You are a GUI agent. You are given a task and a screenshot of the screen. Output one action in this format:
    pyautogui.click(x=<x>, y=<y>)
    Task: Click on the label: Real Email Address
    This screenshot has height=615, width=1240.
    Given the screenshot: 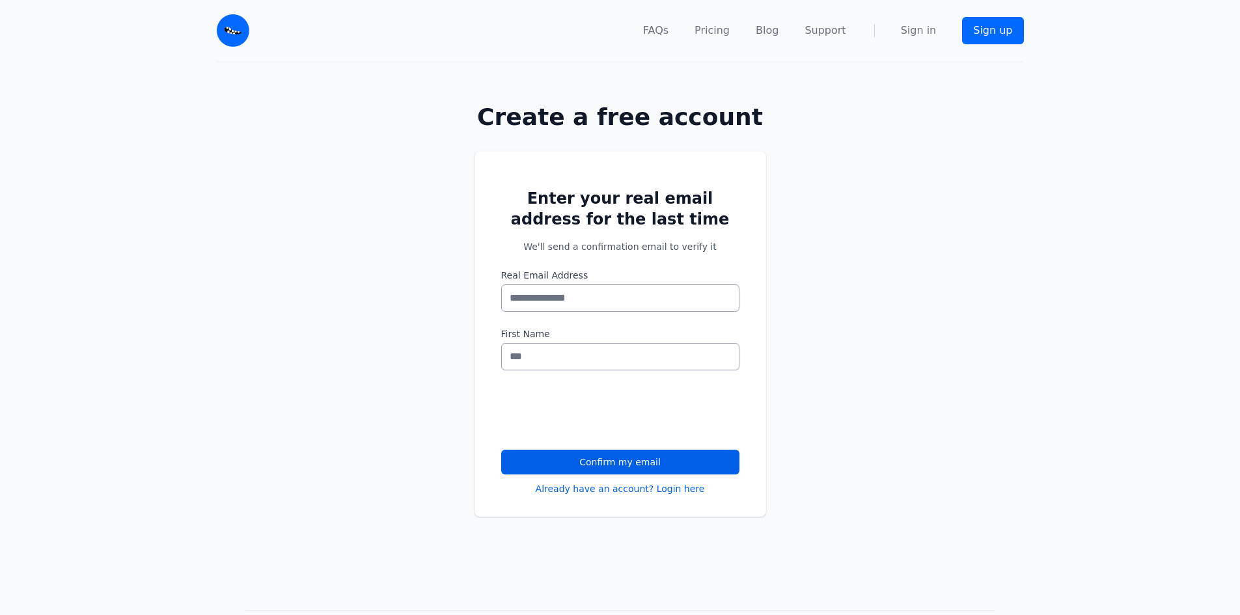 What is the action you would take?
    pyautogui.click(x=620, y=275)
    